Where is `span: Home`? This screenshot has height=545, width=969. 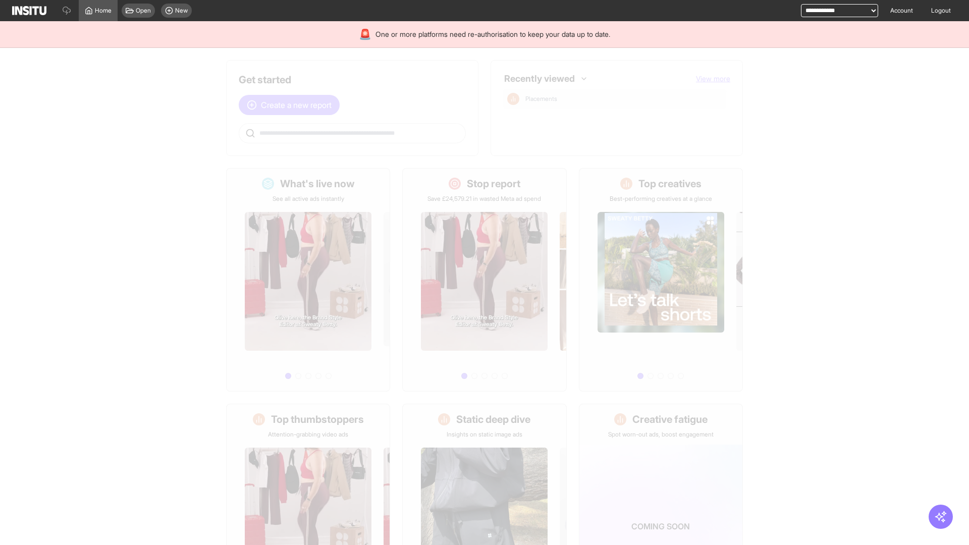
span: Home is located at coordinates (103, 11).